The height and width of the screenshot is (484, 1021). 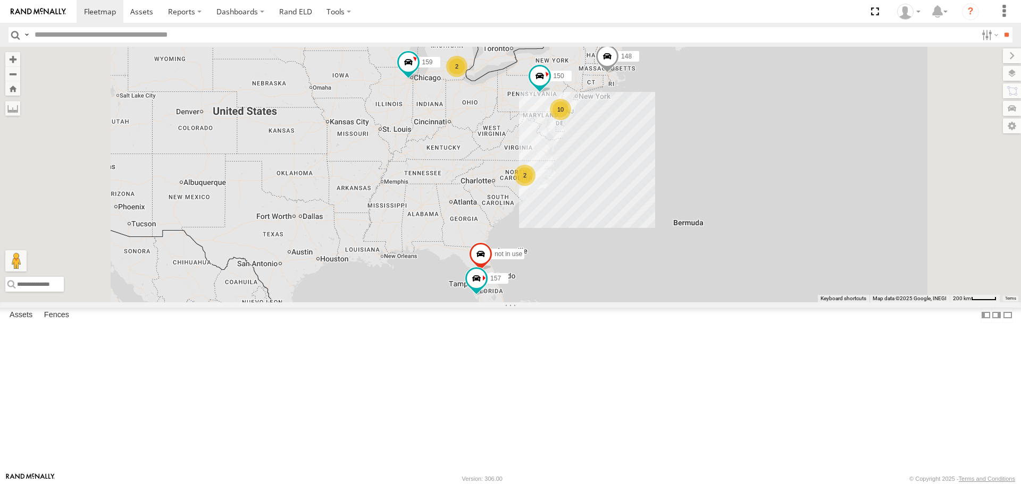 What do you see at coordinates (482, 479) in the screenshot?
I see `div: Version: 306.00` at bounding box center [482, 479].